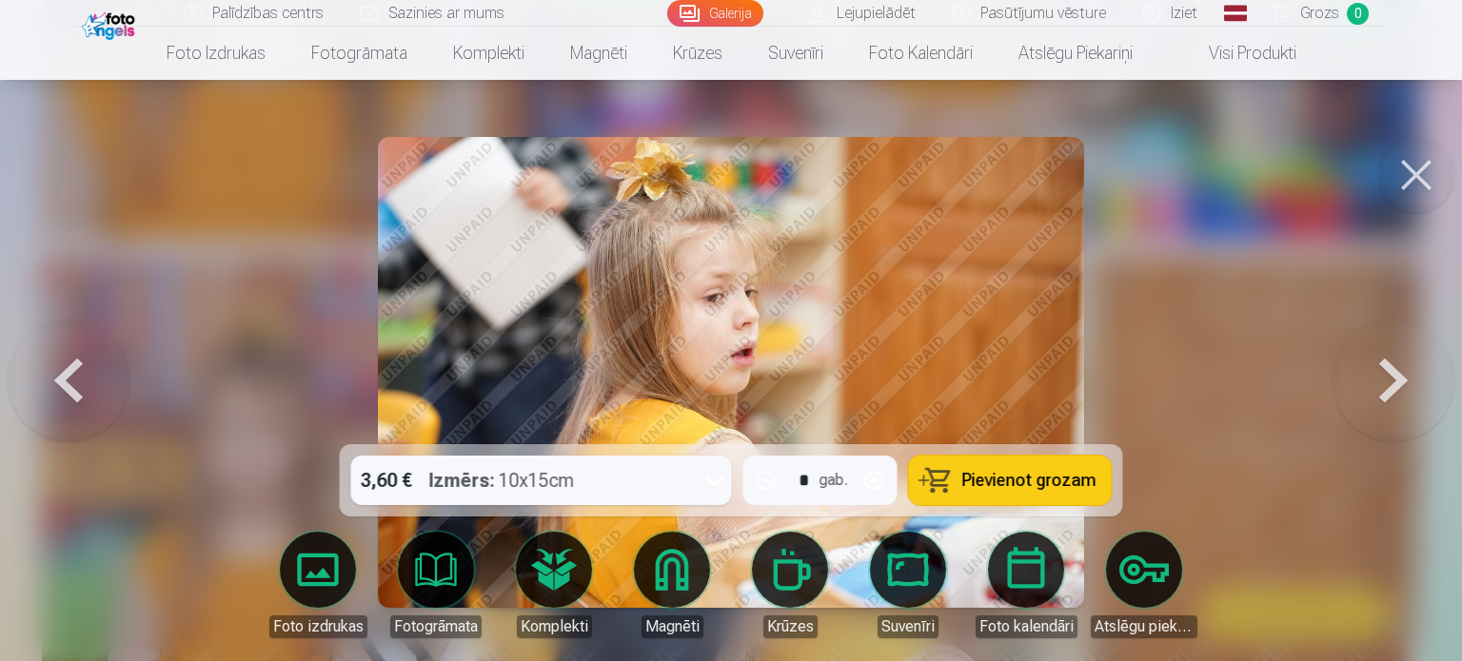  I want to click on div: gab., so click(834, 481).